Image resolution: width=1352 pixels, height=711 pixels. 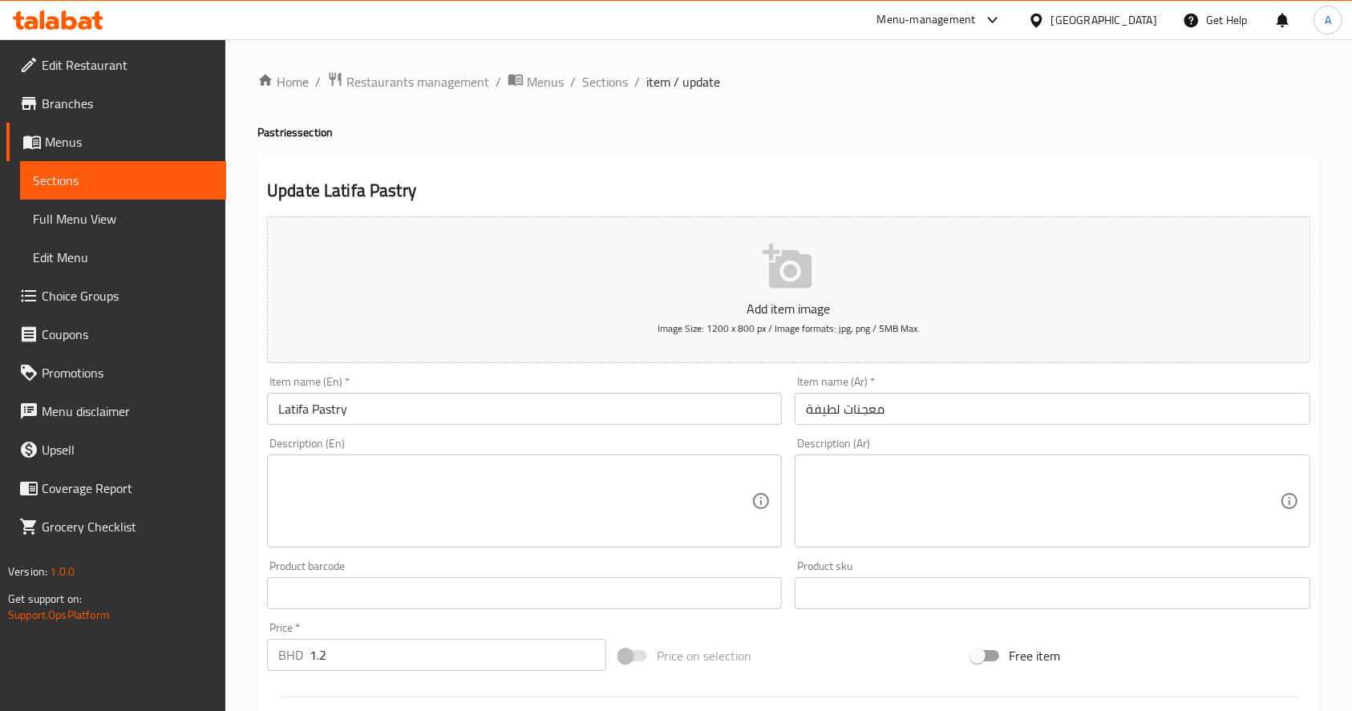 What do you see at coordinates (116, 103) in the screenshot?
I see `a: Branches` at bounding box center [116, 103].